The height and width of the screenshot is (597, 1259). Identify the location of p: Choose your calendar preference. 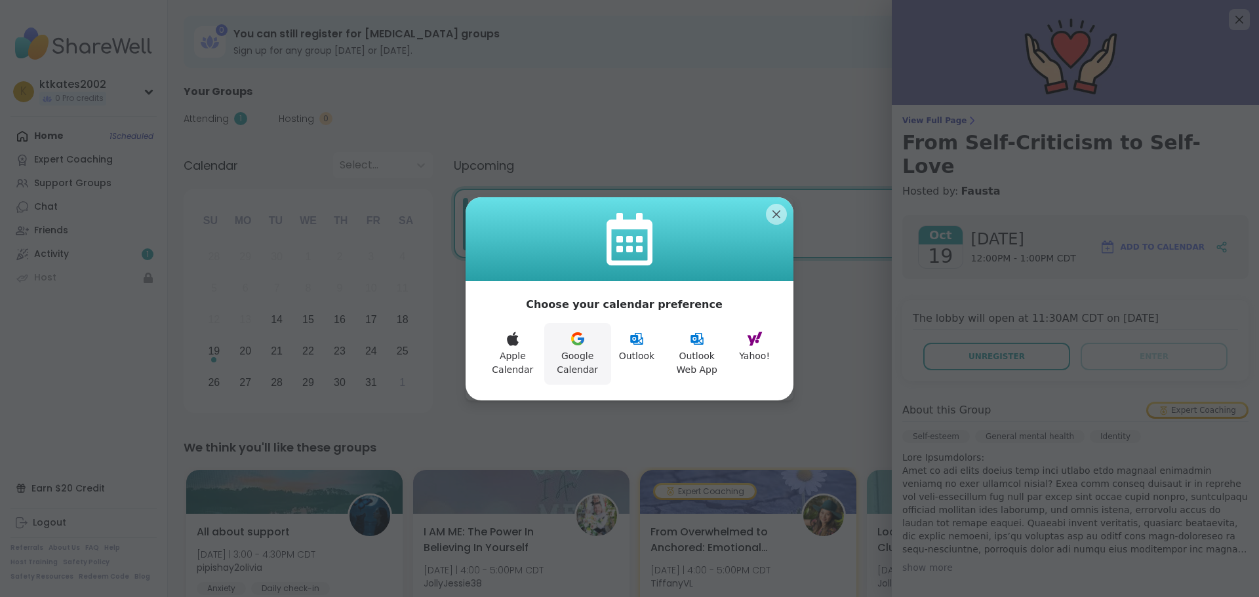
(624, 305).